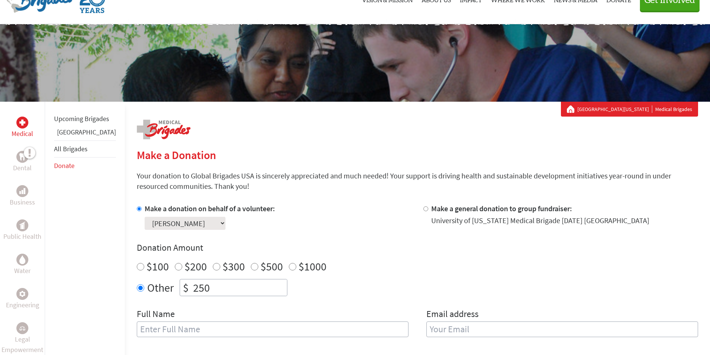 The image size is (710, 355). Describe the element at coordinates (64, 166) in the screenshot. I see `a: Donate` at that location.